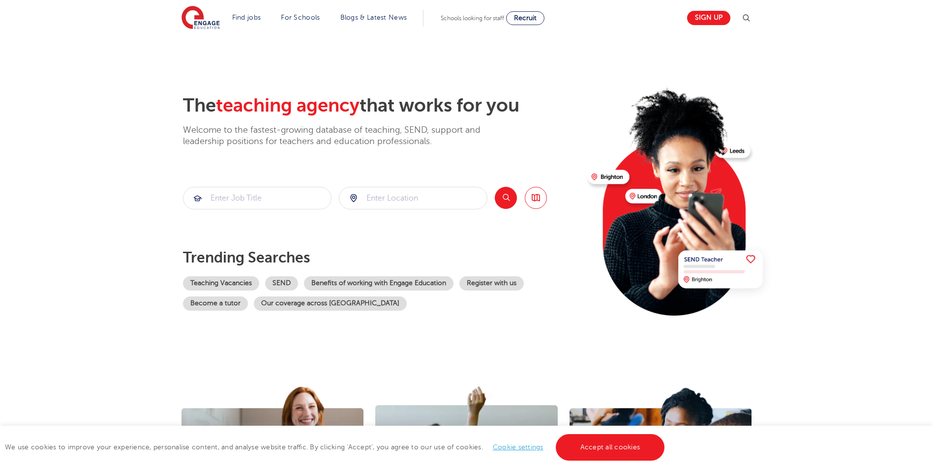 The height and width of the screenshot is (469, 933). Describe the element at coordinates (201, 18) in the screenshot. I see `img: Engage Education` at that location.